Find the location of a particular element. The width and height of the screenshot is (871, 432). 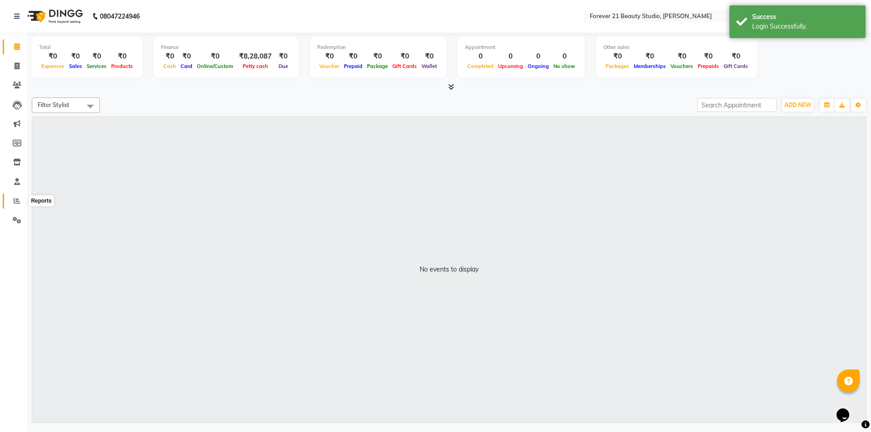

span: Services is located at coordinates (97, 66).